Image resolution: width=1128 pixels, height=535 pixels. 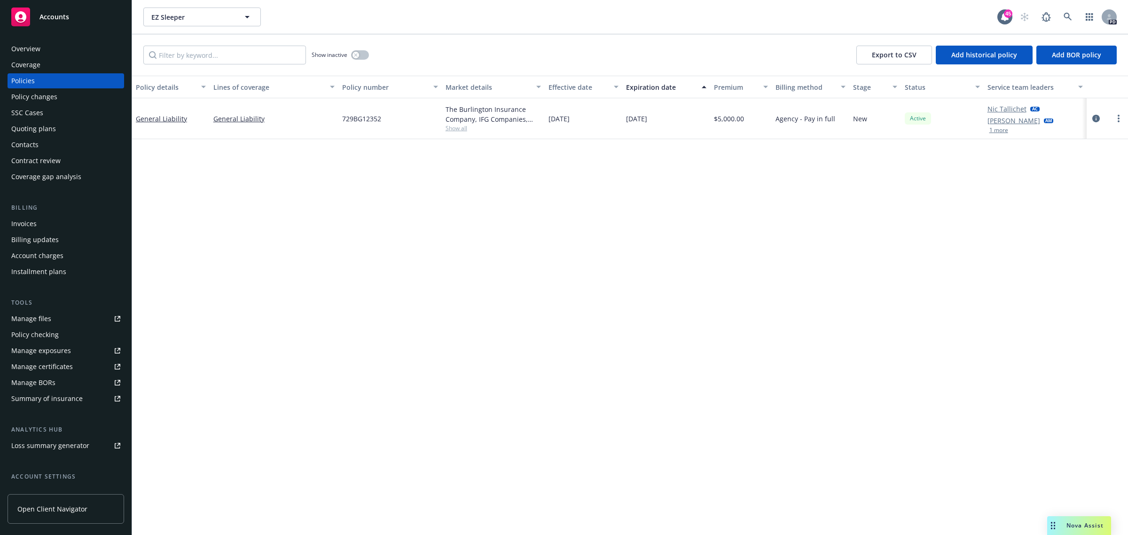 What do you see at coordinates (27, 113) in the screenshot?
I see `div: SSC Cases` at bounding box center [27, 113].